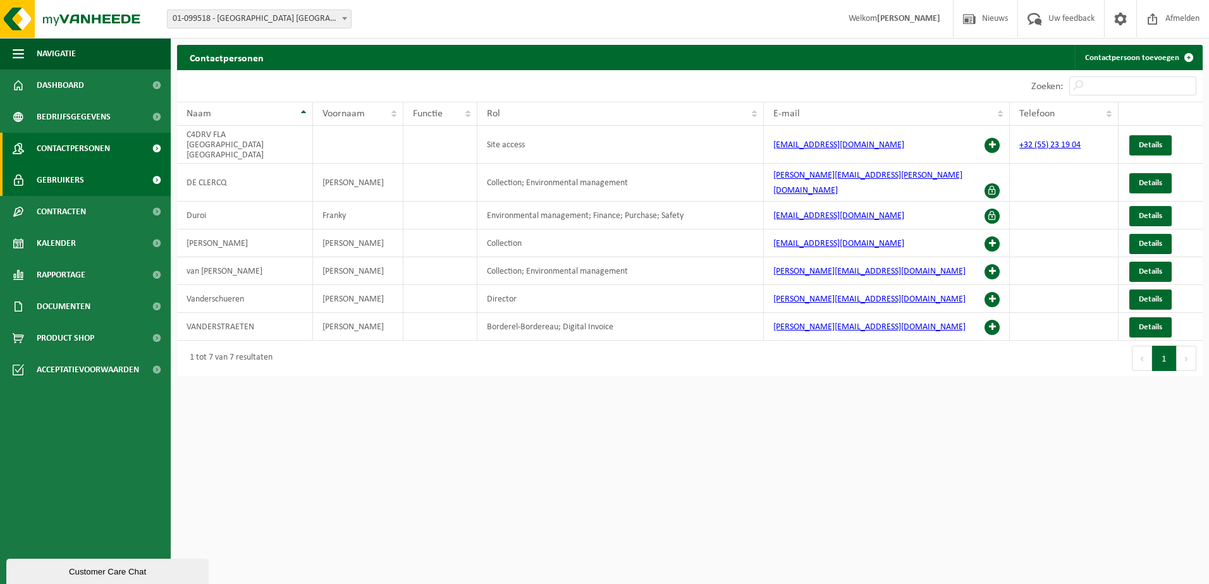 The image size is (1209, 584). Describe the element at coordinates (56, 244) in the screenshot. I see `span: Kalender` at that location.